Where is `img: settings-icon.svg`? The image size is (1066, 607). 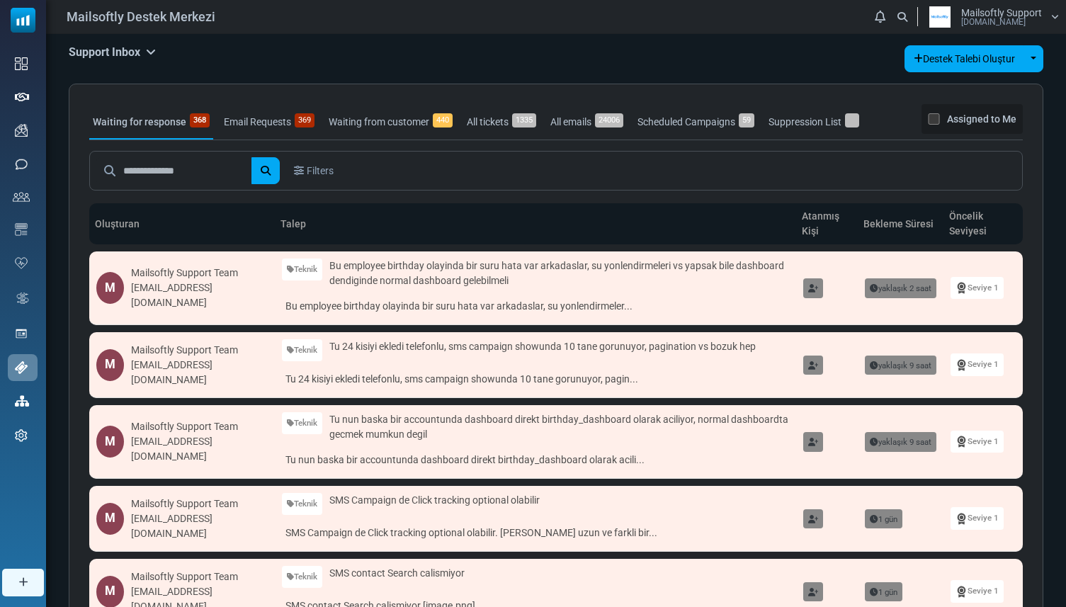
img: settings-icon.svg is located at coordinates (21, 436).